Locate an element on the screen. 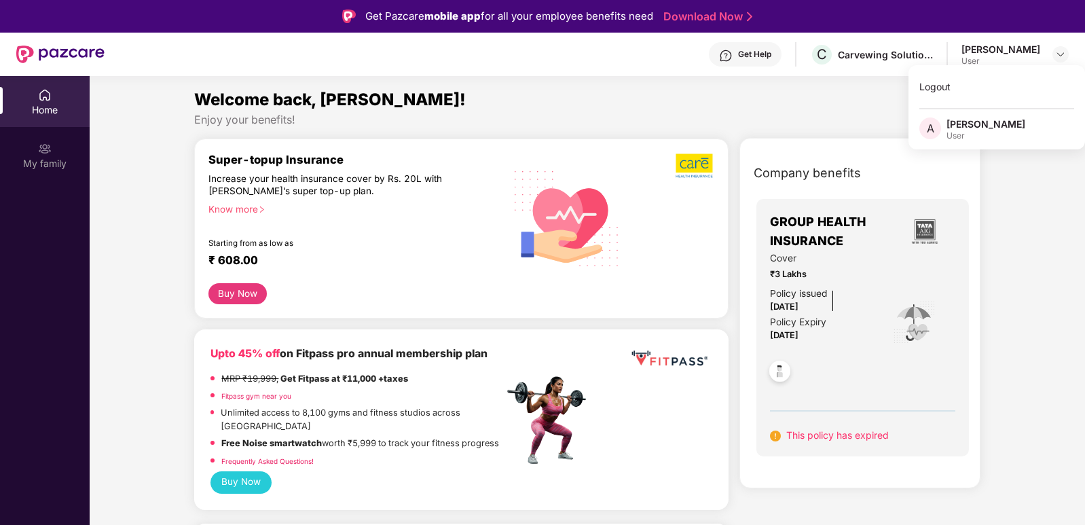 This screenshot has width=1085, height=525. strong: Free Noise smartwatch is located at coordinates (272, 443).